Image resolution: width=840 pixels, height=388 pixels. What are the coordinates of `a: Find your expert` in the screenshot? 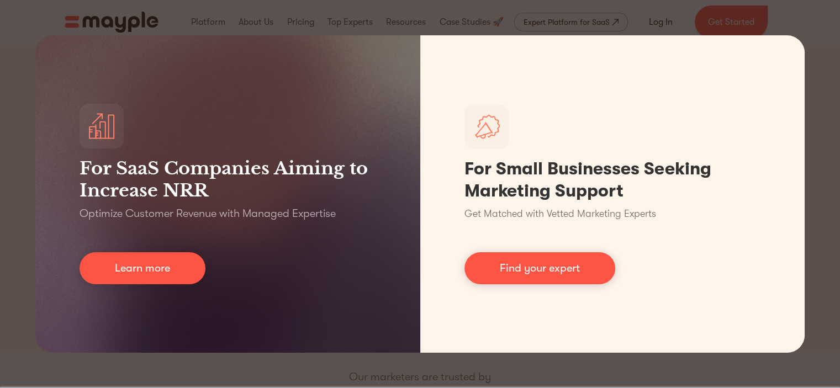 It's located at (540, 269).